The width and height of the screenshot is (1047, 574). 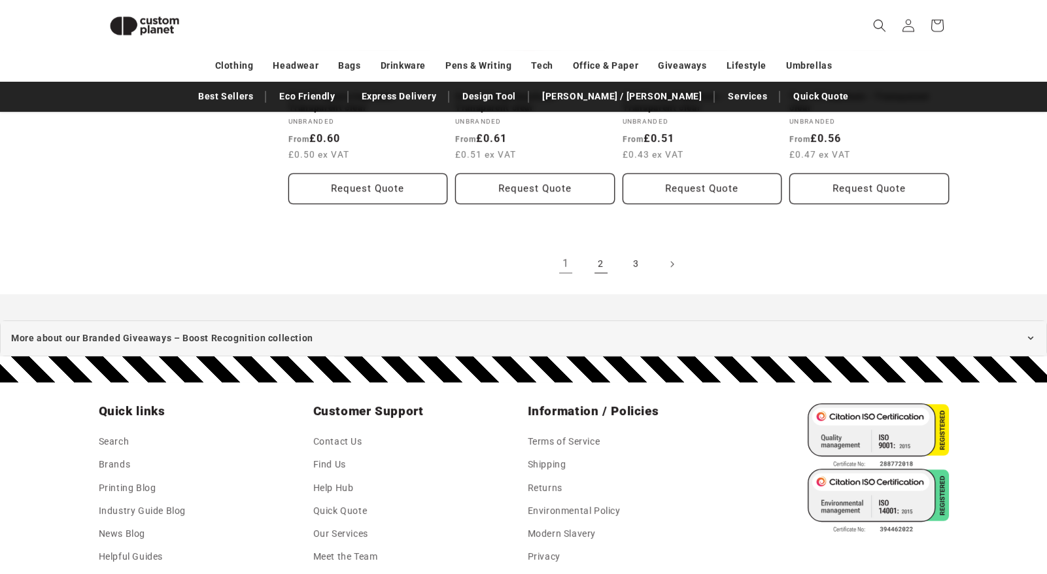 I want to click on a: Giveaways, so click(x=682, y=65).